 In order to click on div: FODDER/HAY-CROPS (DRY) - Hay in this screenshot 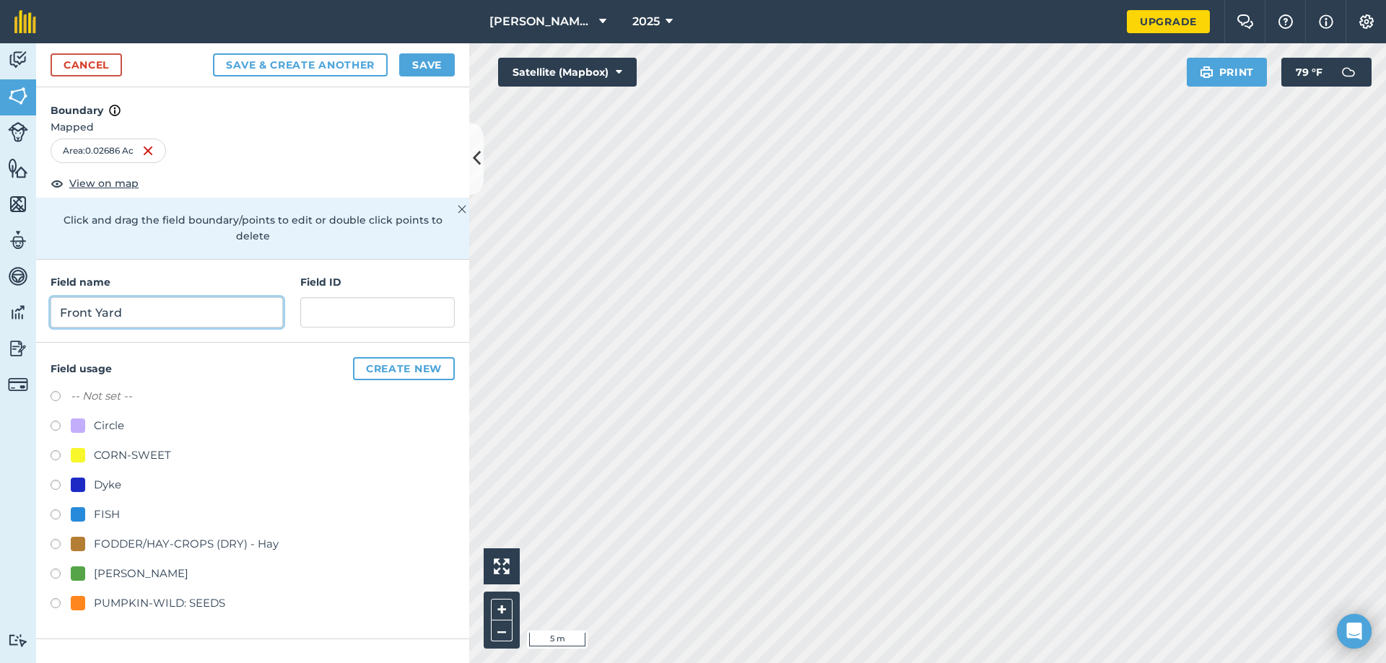, I will do `click(186, 544)`.